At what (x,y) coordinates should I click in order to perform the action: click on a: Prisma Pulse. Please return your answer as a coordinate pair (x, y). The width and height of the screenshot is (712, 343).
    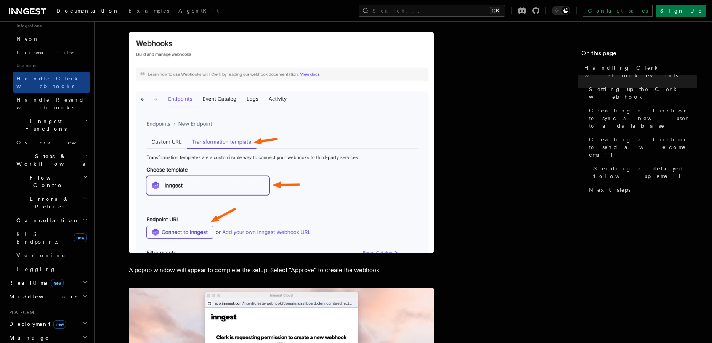
    Looking at the image, I should click on (51, 53).